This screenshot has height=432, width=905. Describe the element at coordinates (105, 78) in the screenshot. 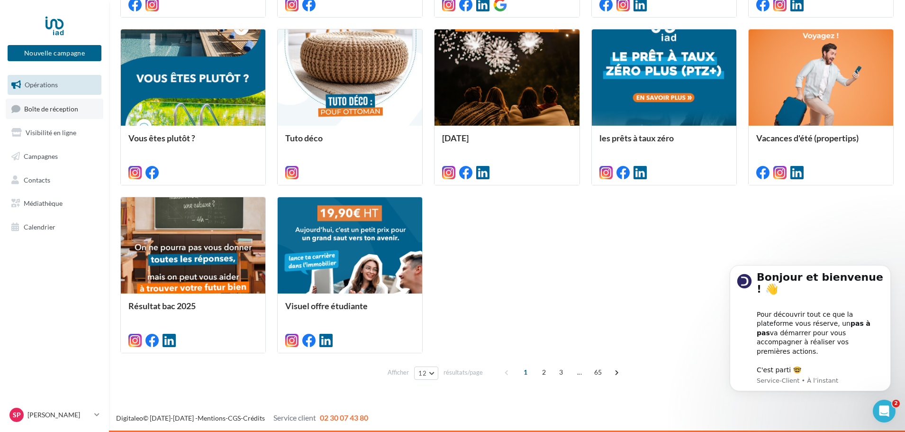

I see `div: Pour découvrir tout ce que la plateforme vous réserve, un va démarrer pour vous accompagner à réa...` at that location.